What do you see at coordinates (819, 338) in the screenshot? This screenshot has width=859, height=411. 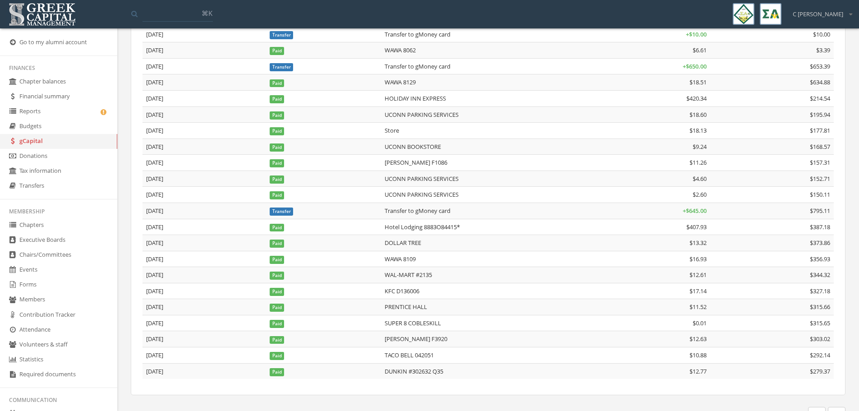 I see `span: $303.02` at bounding box center [819, 338].